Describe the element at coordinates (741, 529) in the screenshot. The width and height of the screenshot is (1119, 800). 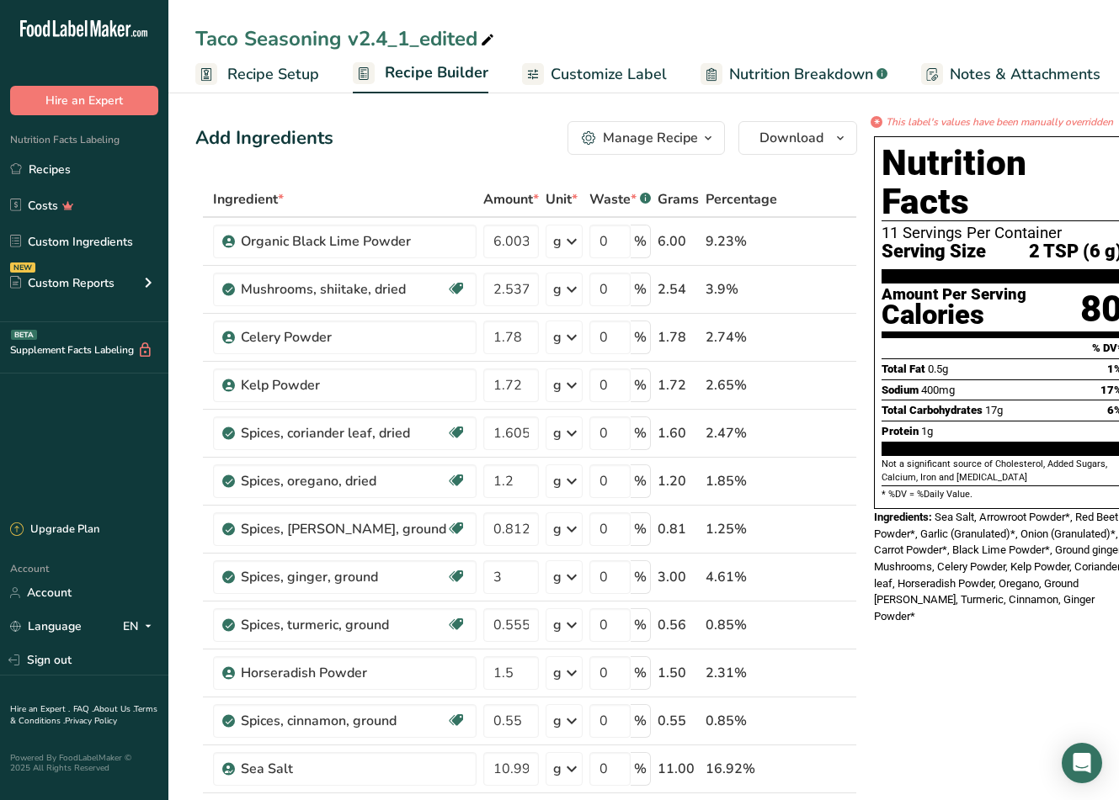
I see `div: 1.25%` at that location.